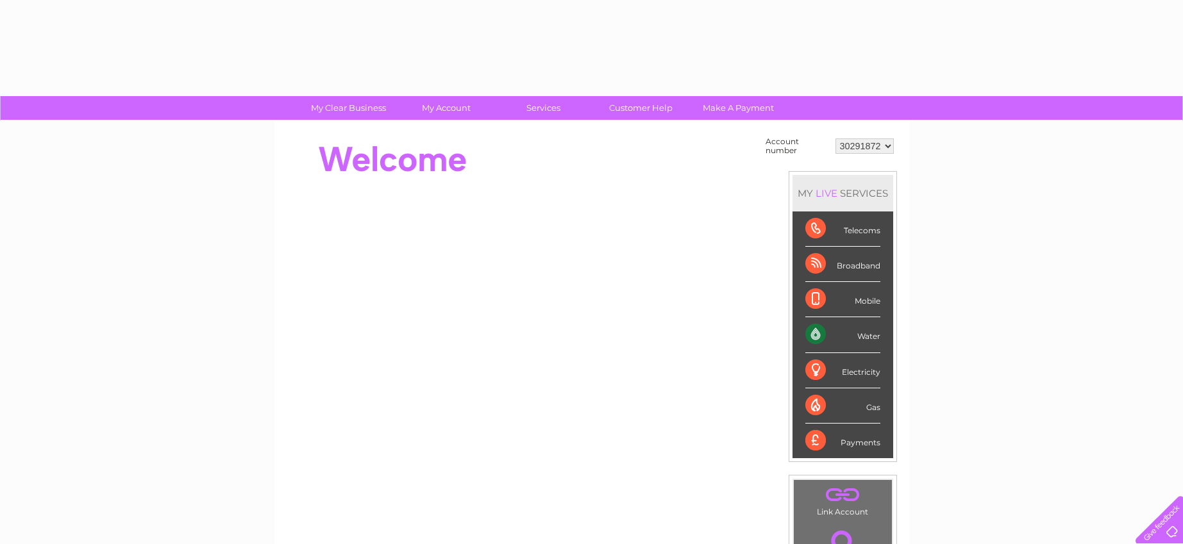  Describe the element at coordinates (842, 299) in the screenshot. I see `div: Mobile` at that location.